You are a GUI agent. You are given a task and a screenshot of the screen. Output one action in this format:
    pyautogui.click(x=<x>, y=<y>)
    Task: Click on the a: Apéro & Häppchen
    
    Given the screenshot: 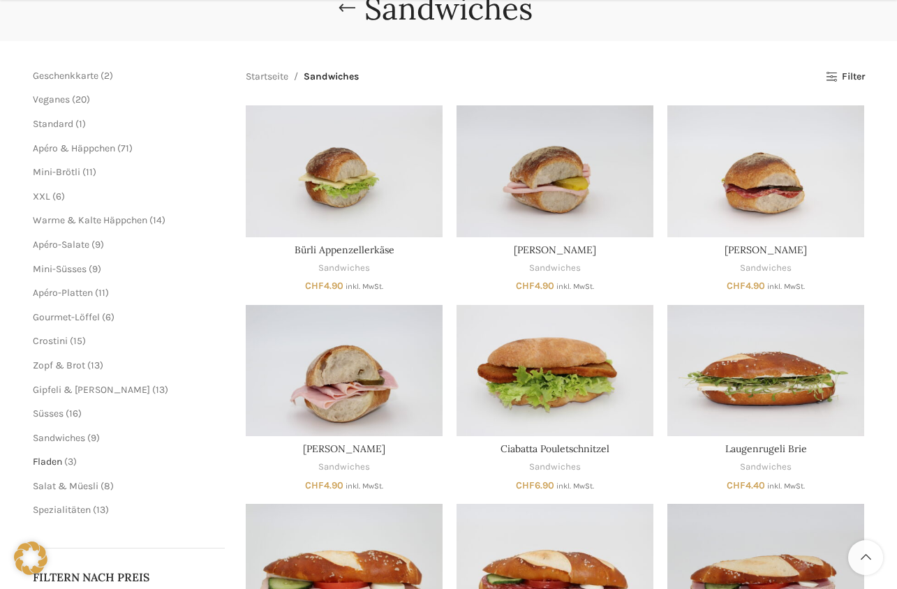 What is the action you would take?
    pyautogui.click(x=74, y=148)
    